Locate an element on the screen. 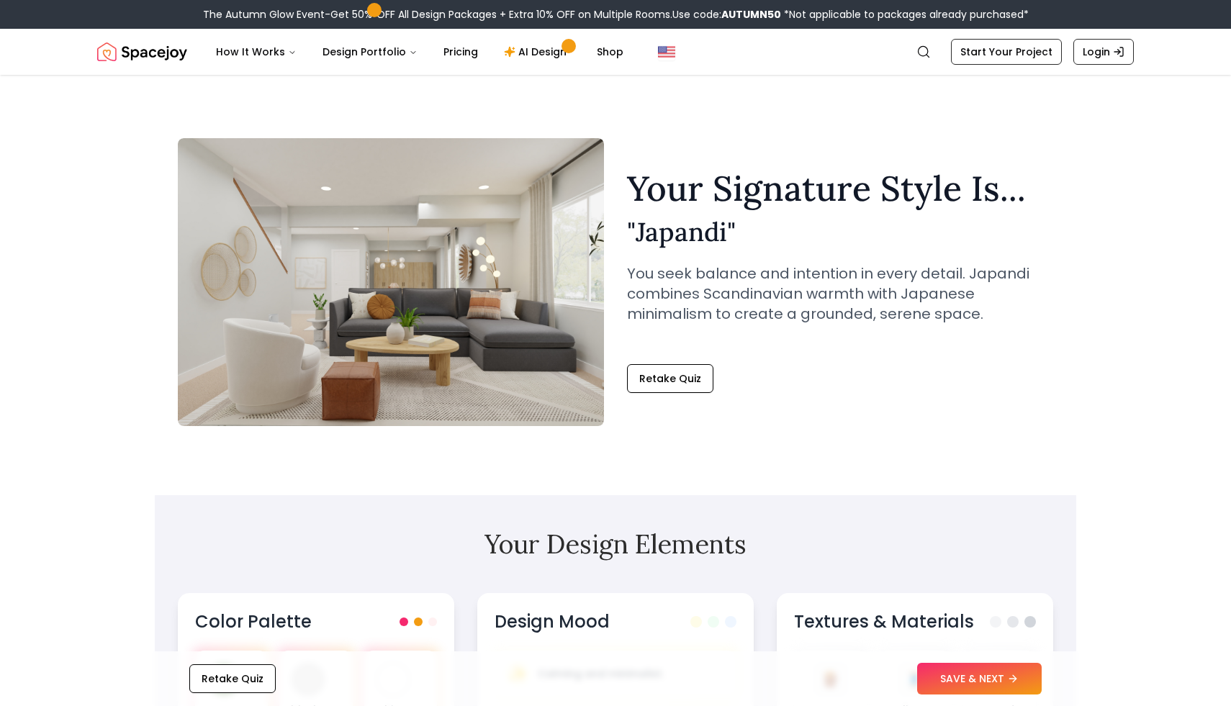  a: Login is located at coordinates (1103, 52).